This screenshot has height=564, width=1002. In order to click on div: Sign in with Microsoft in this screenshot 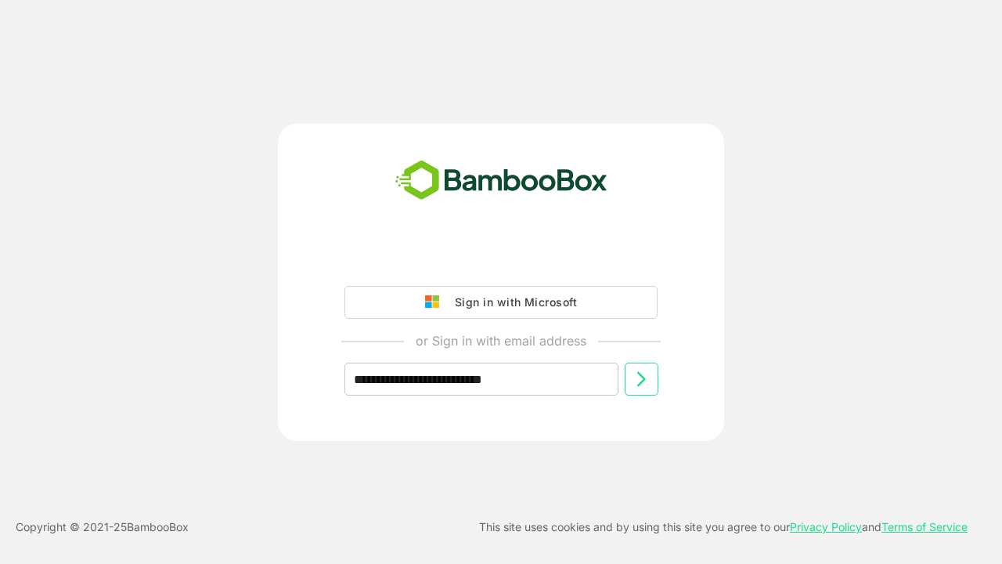, I will do `click(512, 302)`.